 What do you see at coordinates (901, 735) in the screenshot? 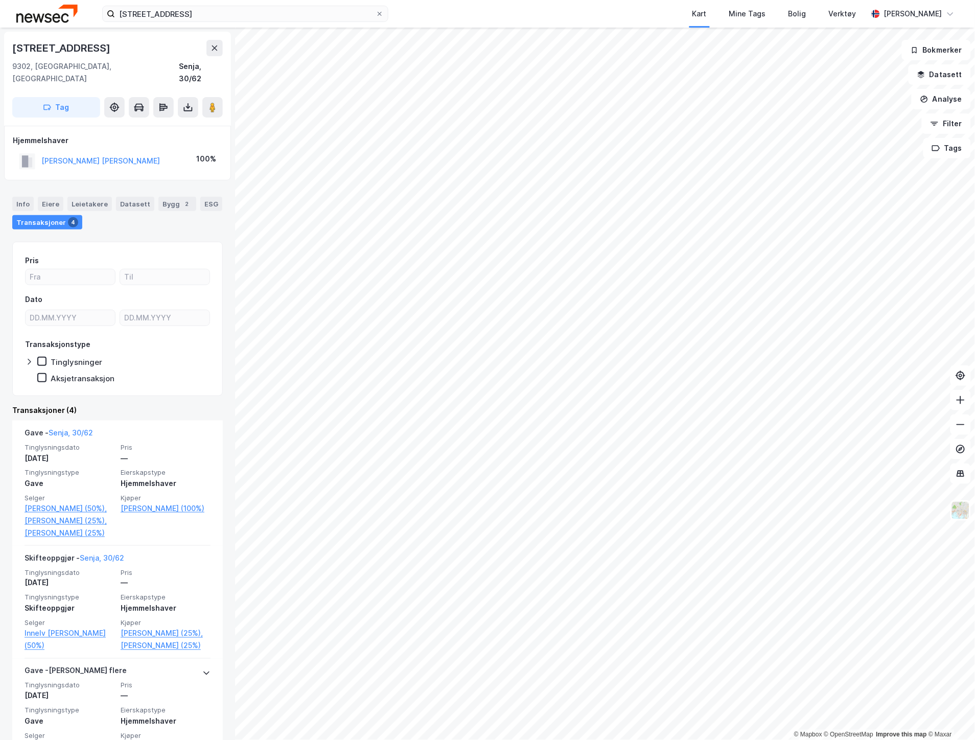
I see `a: Improve this map` at bounding box center [901, 735].